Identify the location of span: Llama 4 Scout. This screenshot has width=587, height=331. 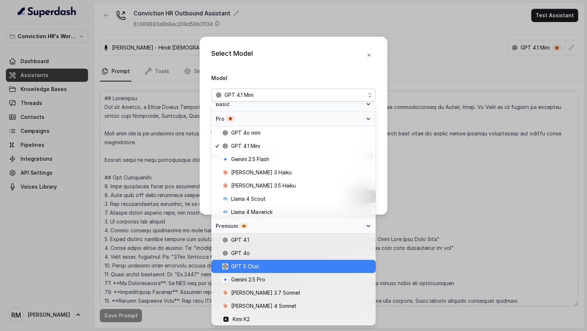
(249, 199).